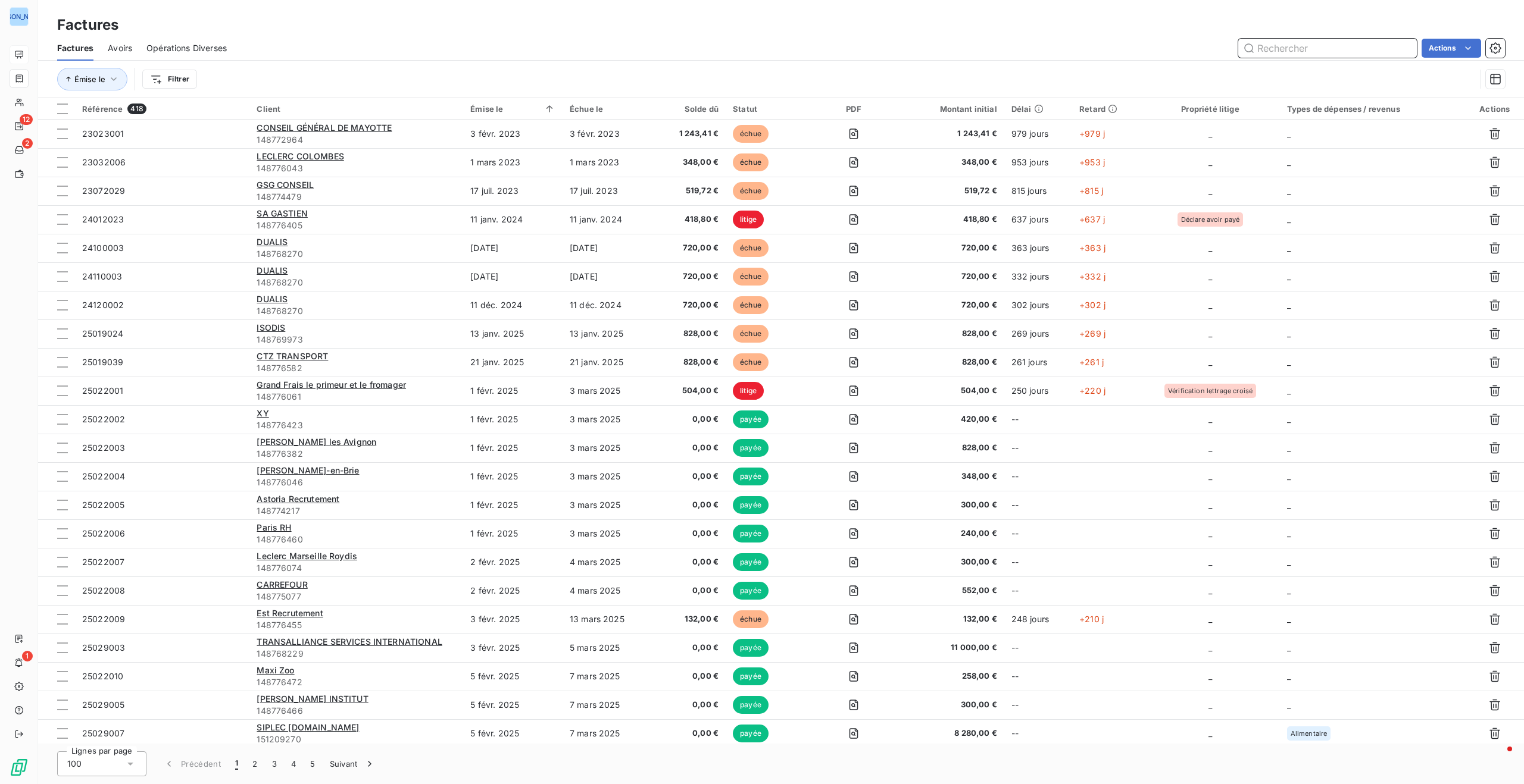 The width and height of the screenshot is (1524, 784). What do you see at coordinates (1495, 109) in the screenshot?
I see `div: Actions` at bounding box center [1495, 109].